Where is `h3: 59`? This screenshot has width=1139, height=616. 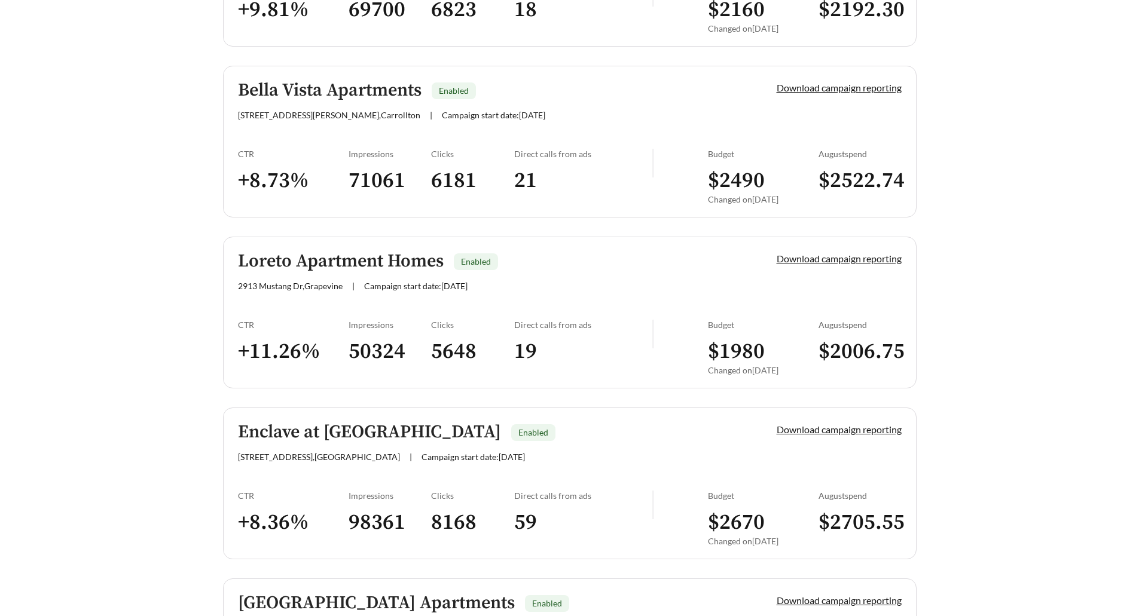
h3: 59 is located at coordinates (583, 522).